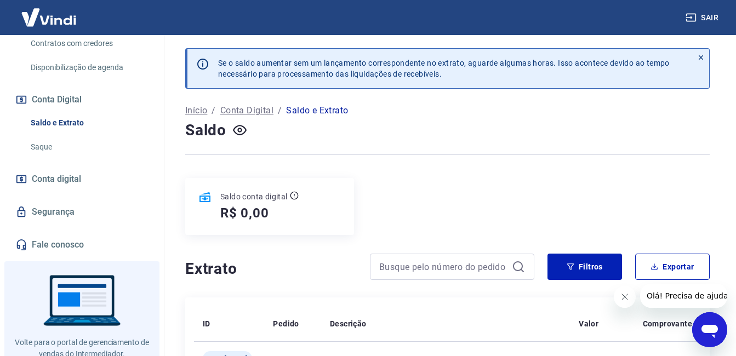 The width and height of the screenshot is (736, 356). Describe the element at coordinates (703, 18) in the screenshot. I see `button: Sair` at that location.